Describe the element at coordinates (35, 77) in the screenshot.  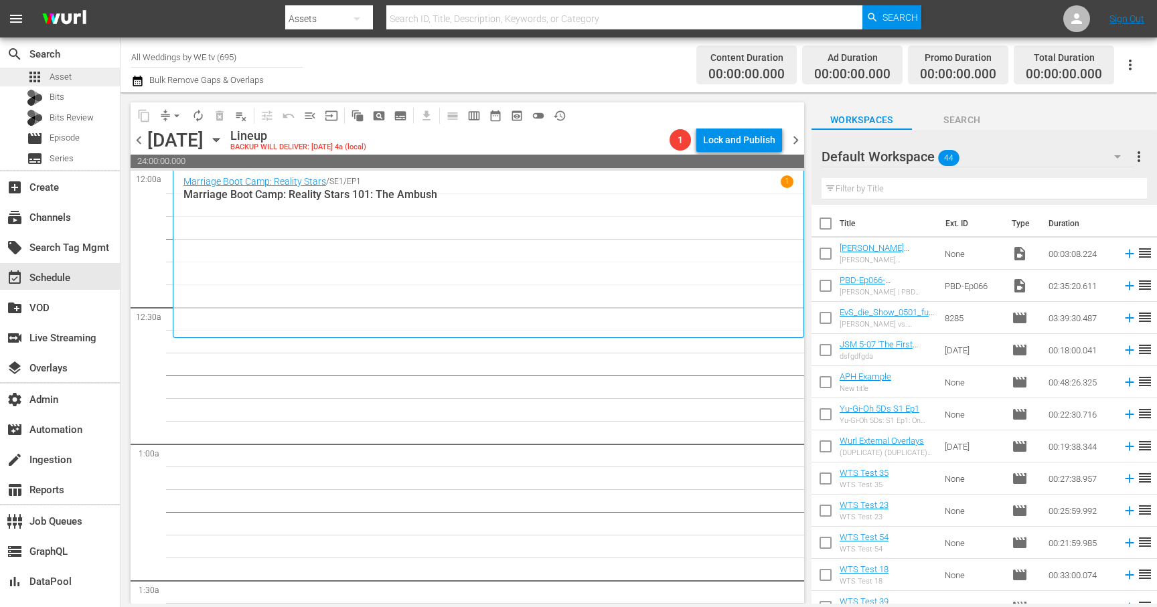
I see `span: Asset` at that location.